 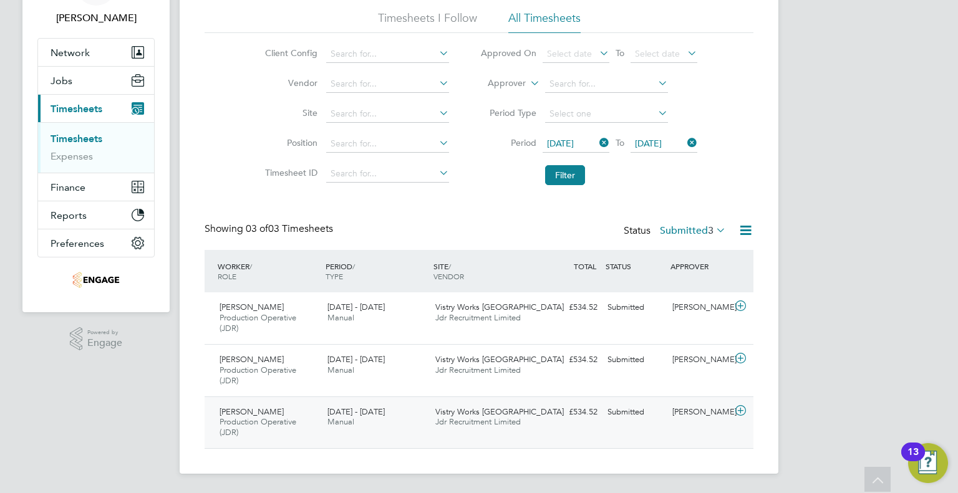 I want to click on div: Status, so click(x=676, y=231).